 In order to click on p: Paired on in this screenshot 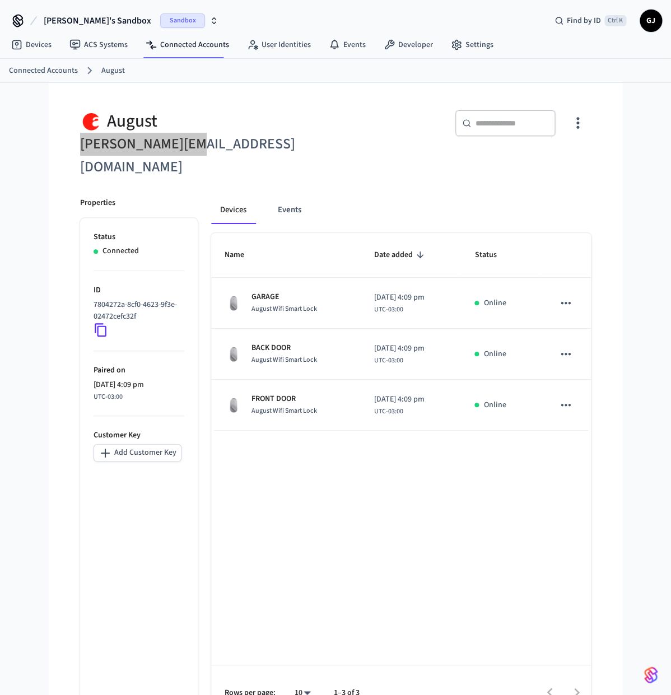, I will do `click(139, 370)`.